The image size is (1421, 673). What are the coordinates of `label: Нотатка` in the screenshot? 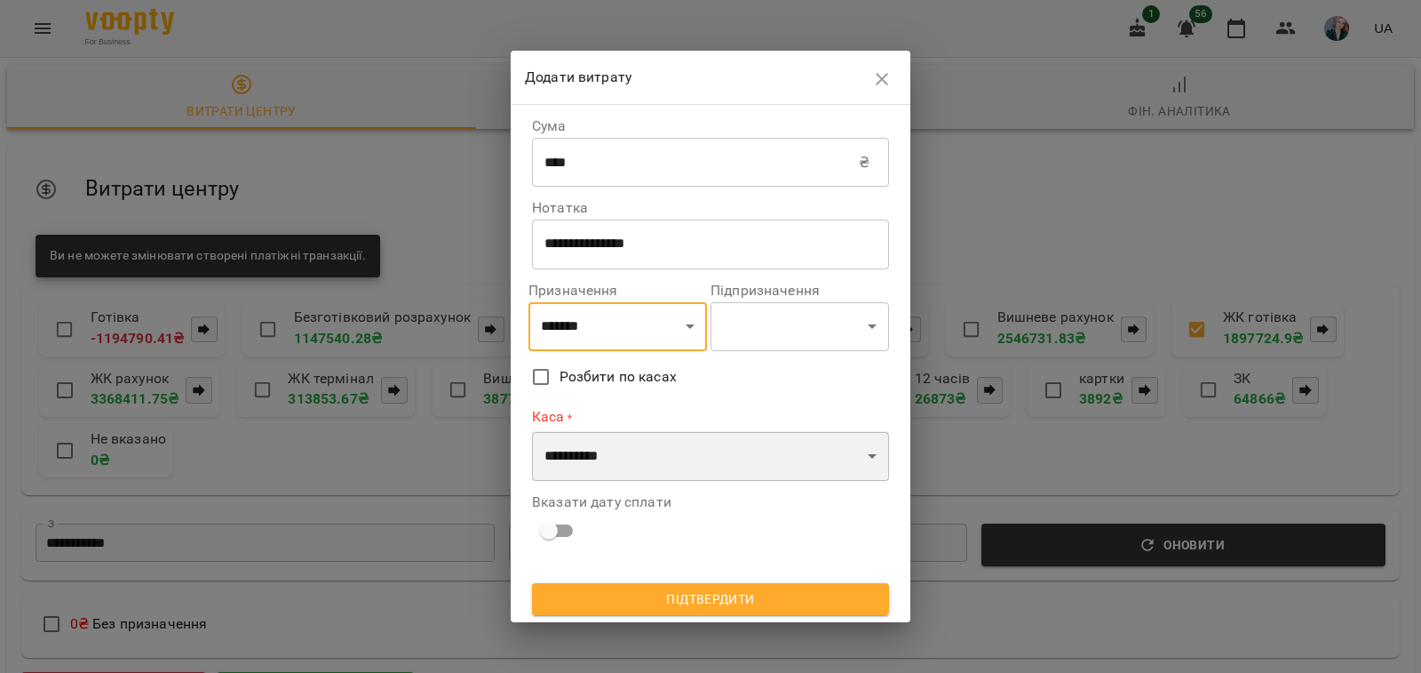 It's located at (711, 208).